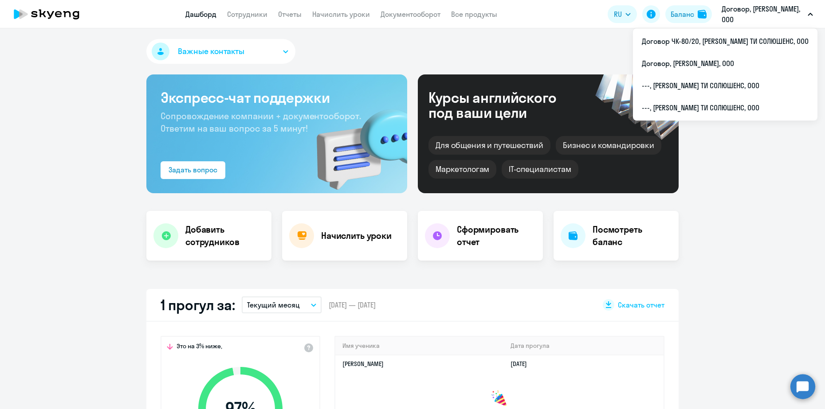 The height and width of the screenshot is (409, 825). Describe the element at coordinates (277, 98) in the screenshot. I see `h3: Экспресс-чат поддержки` at that location.